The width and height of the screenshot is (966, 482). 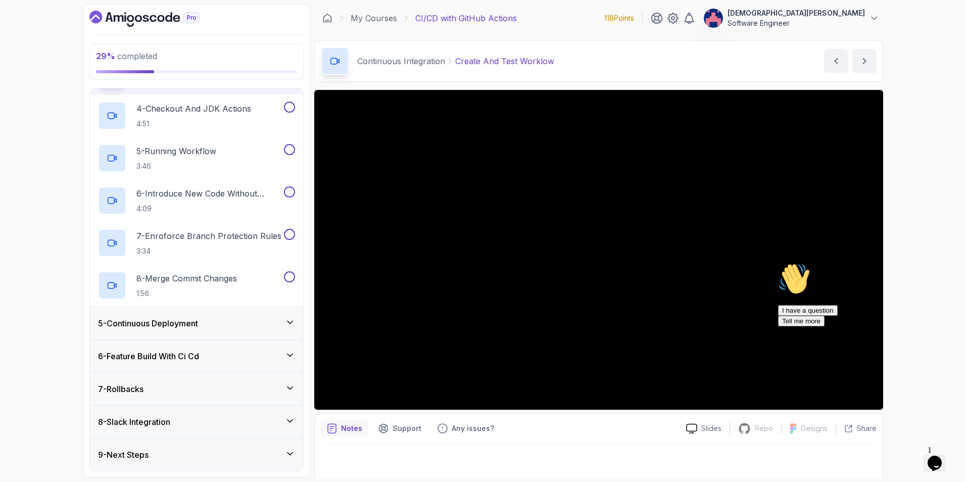 What do you see at coordinates (194, 124) in the screenshot?
I see `p: 4:51` at bounding box center [194, 124].